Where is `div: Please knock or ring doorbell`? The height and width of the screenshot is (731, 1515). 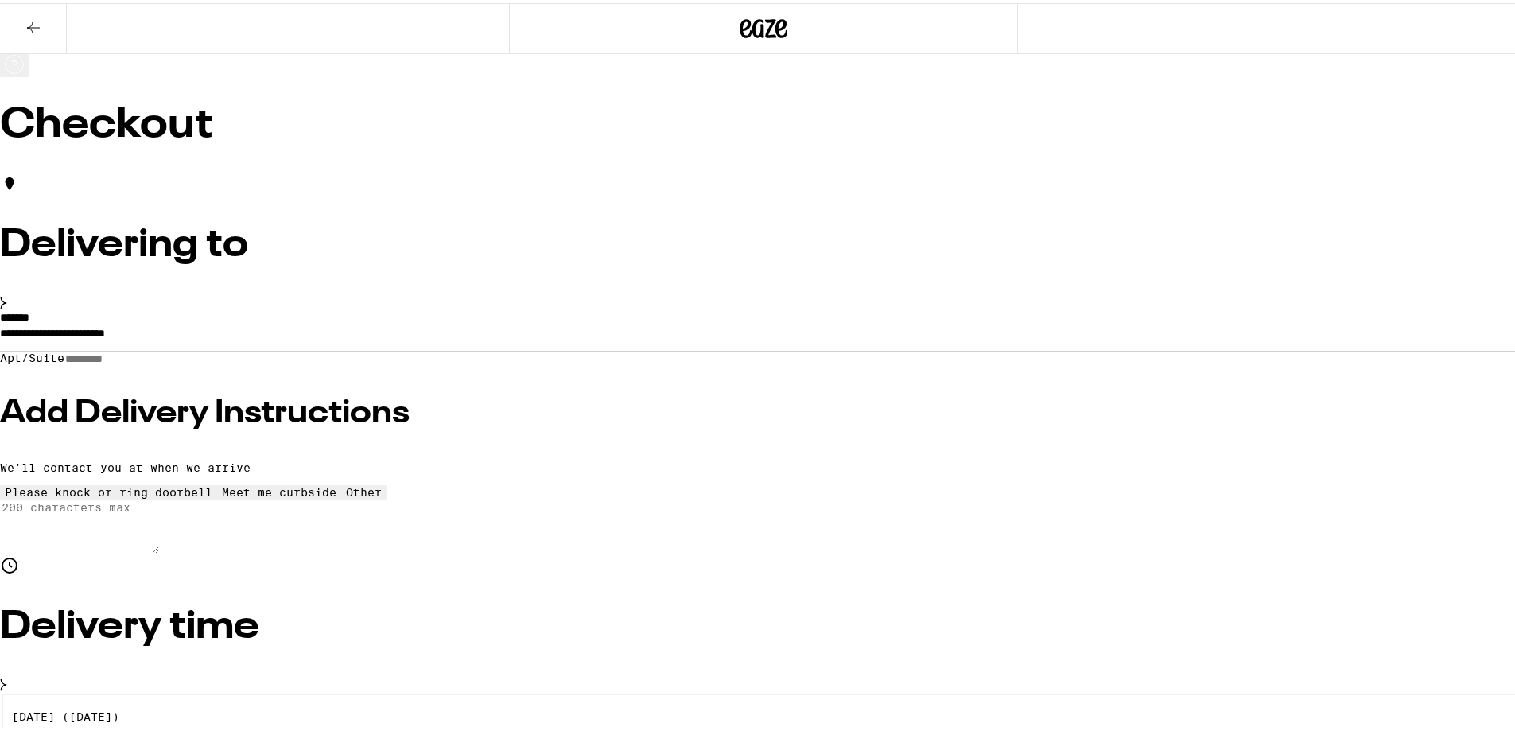
div: Please knock or ring doorbell is located at coordinates (108, 489).